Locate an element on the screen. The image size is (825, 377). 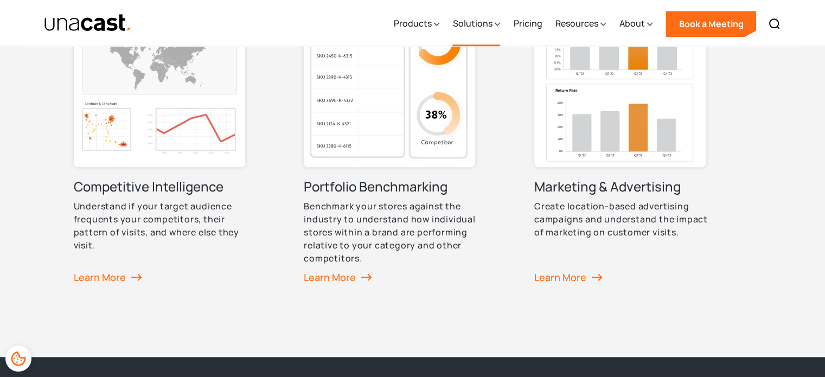
p: Benchmark your stores against the industry to understand how individual stores within a brand are... is located at coordinates (393, 232).